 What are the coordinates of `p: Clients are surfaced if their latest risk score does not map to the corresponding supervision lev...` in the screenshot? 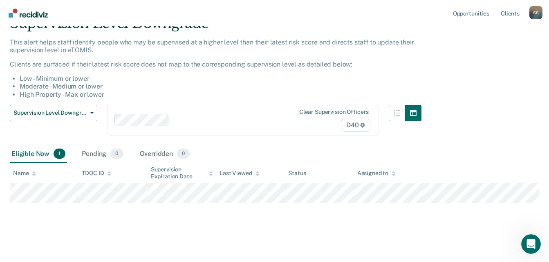 It's located at (215, 64).